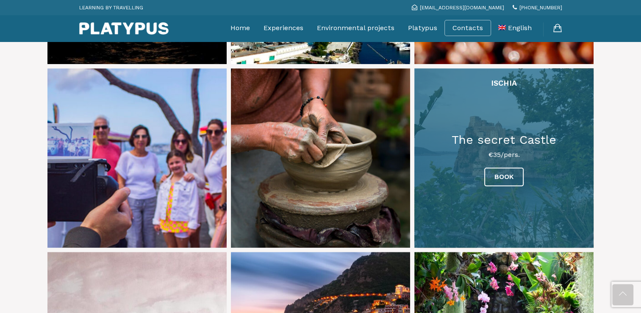 This screenshot has width=641, height=313. Describe the element at coordinates (422, 28) in the screenshot. I see `a: Platypus` at that location.